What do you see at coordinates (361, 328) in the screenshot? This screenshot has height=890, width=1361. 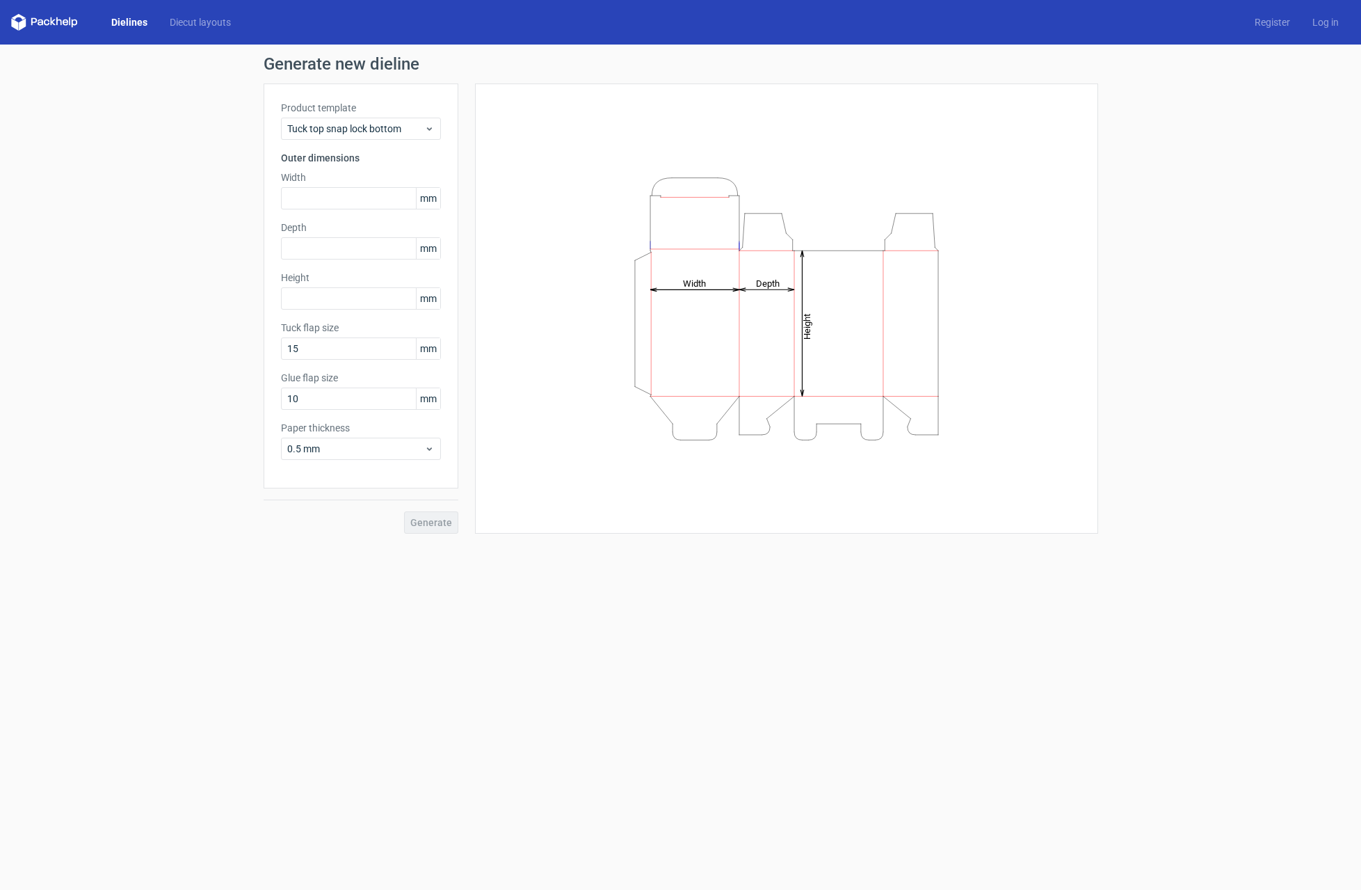 I see `label: Tuck flap size` at bounding box center [361, 328].